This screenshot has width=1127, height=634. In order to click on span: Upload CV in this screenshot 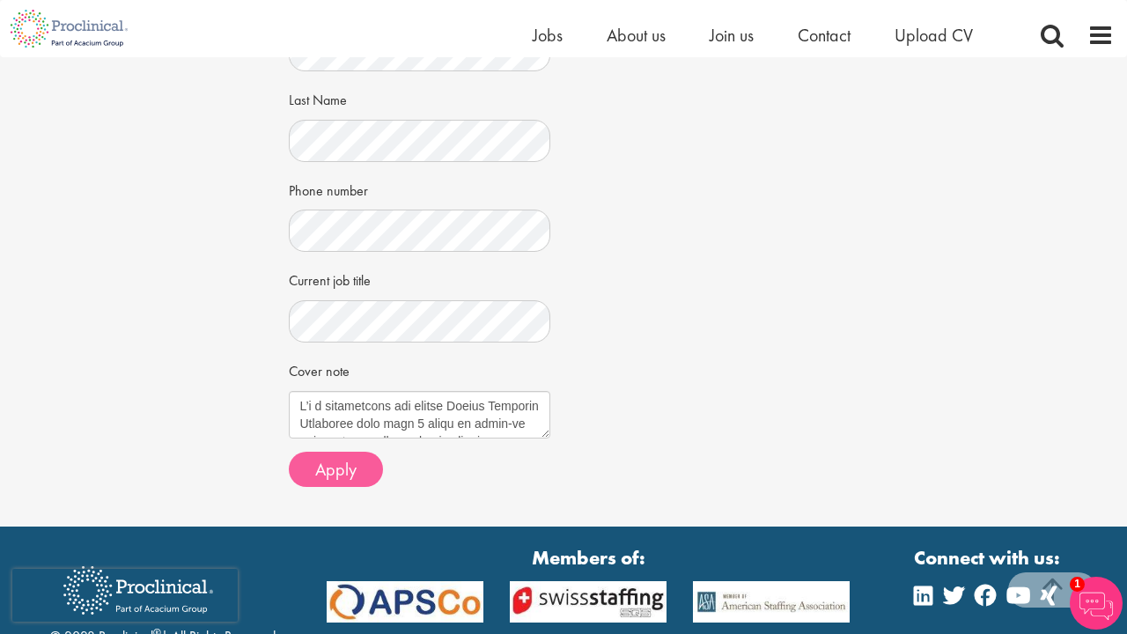, I will do `click(934, 35)`.